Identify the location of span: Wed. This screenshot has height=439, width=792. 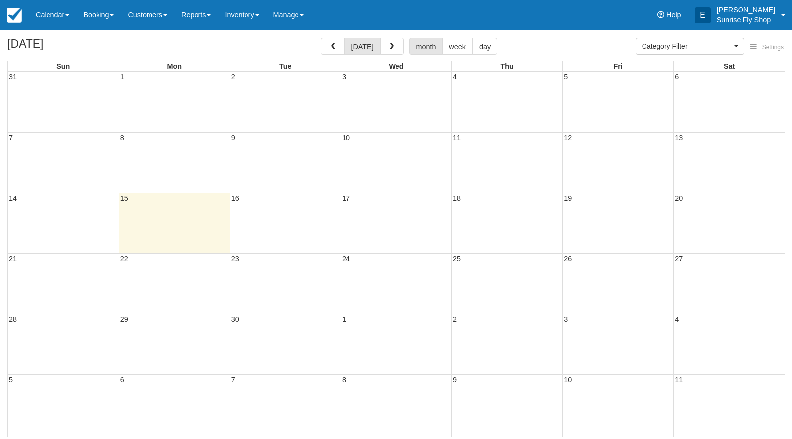
(396, 66).